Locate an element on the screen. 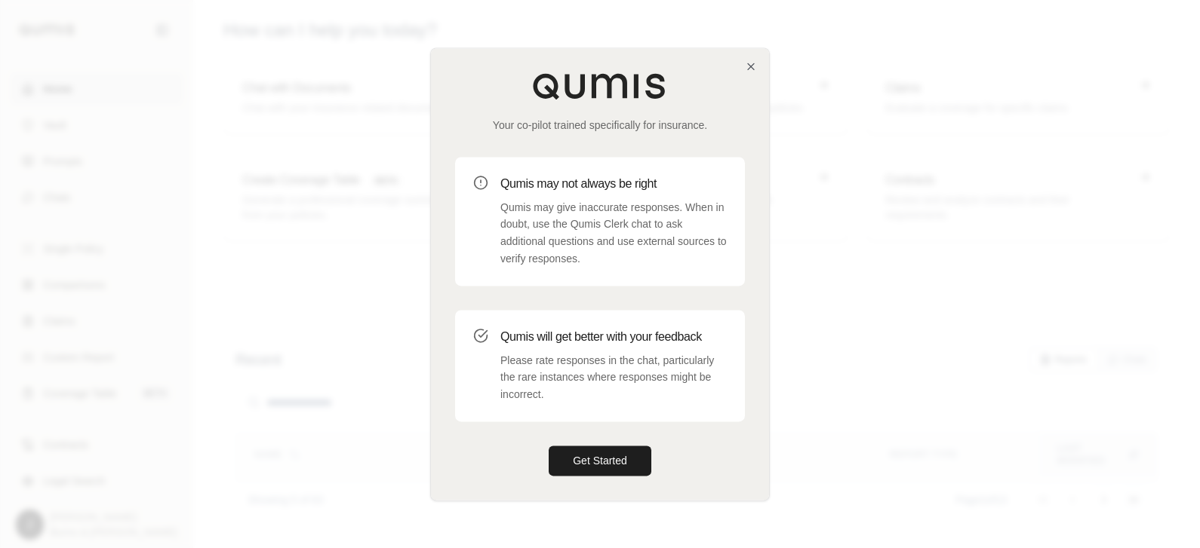 The height and width of the screenshot is (548, 1200). p: Qumis may give inaccurate responses. When in doubt, use the Qumis Clerk chat to ask additional qu... is located at coordinates (613, 233).